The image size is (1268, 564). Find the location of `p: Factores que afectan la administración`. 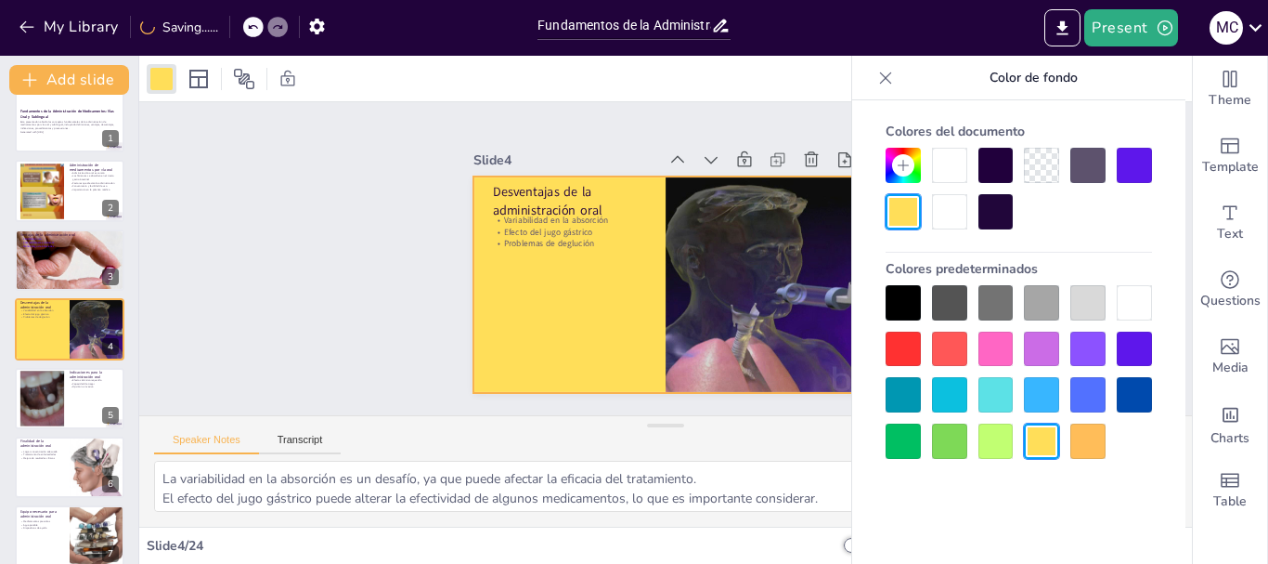

p: Factores que afectan la administración is located at coordinates (94, 183).